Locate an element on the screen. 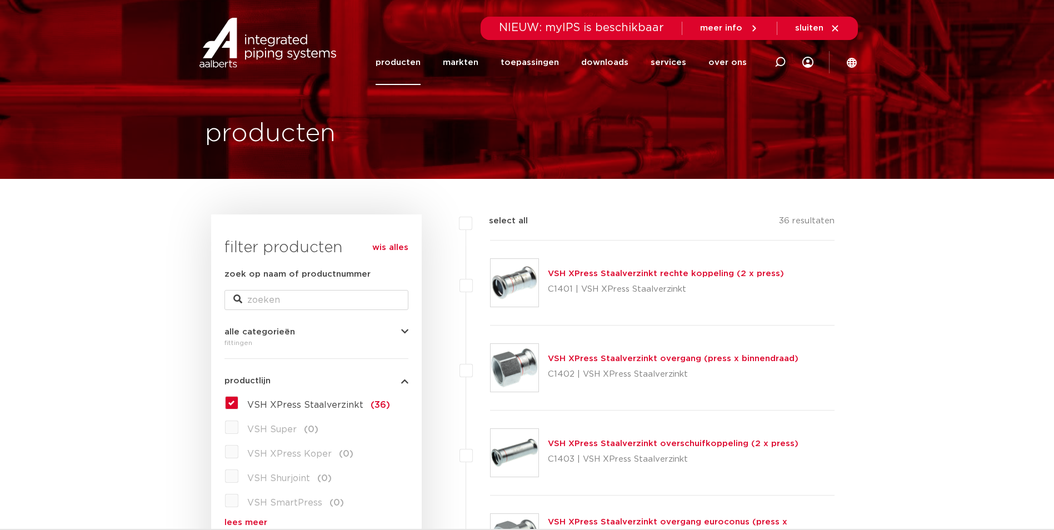 The image size is (1054, 530). img: Thumbnail for VSH XPress Staalverzinkt rechte koppeling (2 x press) is located at coordinates (514, 283).